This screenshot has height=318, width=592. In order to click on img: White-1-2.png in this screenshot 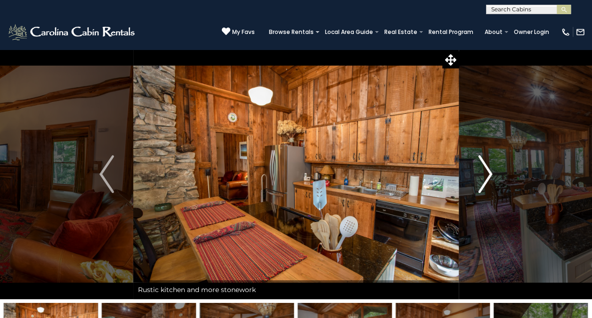, I will do `click(72, 32)`.